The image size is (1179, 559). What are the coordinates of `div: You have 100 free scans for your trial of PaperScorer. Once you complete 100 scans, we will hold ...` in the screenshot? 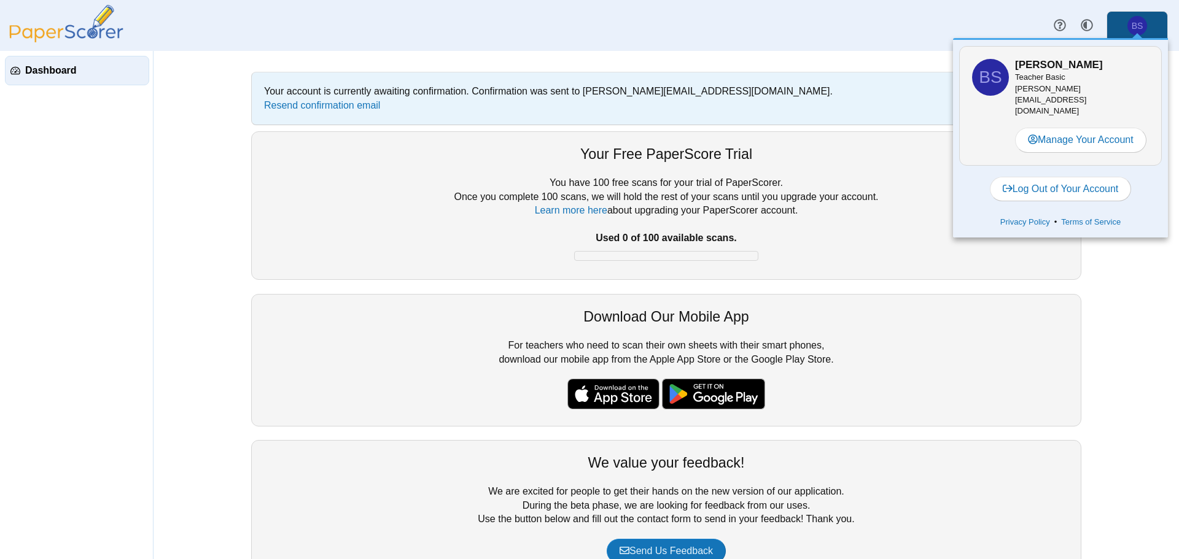 It's located at (666, 222).